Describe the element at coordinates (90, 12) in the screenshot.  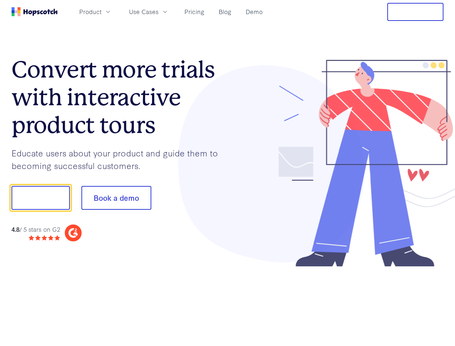
I see `span: Product` at that location.